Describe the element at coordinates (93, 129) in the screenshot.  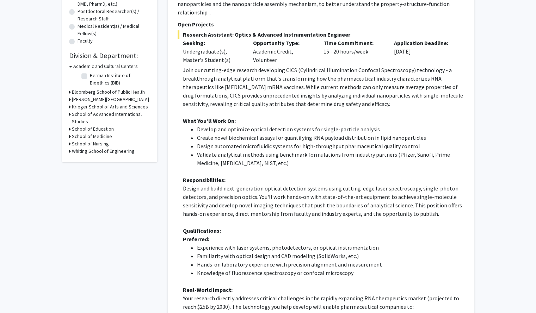
I see `h3: School of Education` at that location.